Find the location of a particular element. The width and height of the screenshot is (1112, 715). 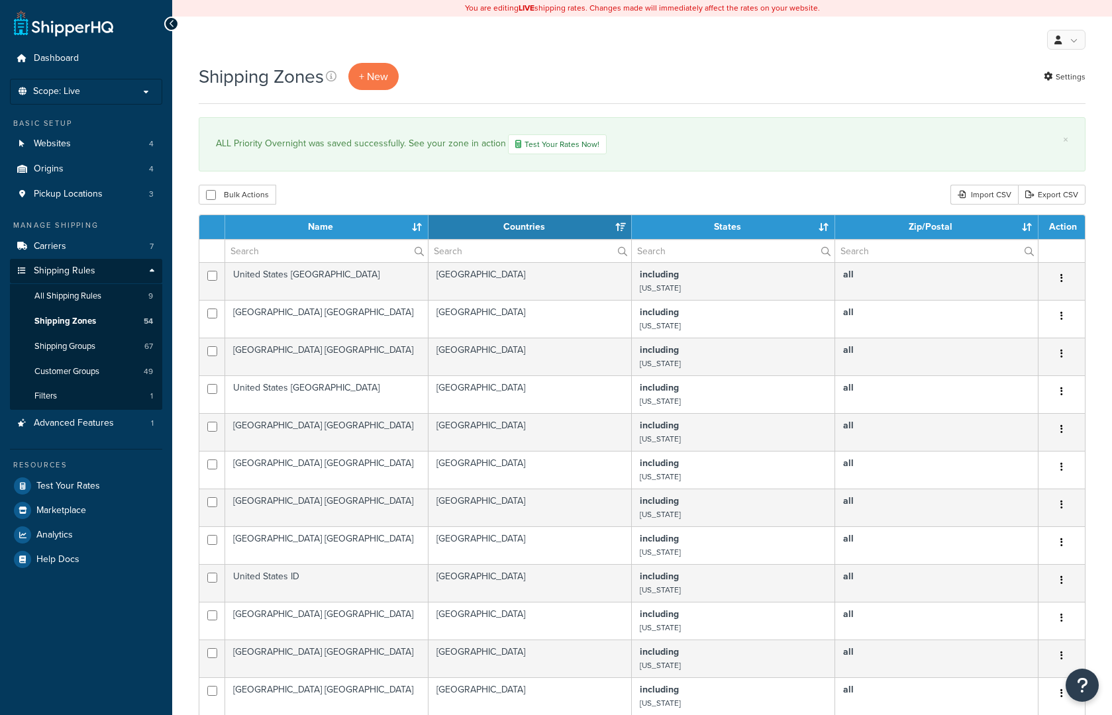

a: + New is located at coordinates (373, 76).